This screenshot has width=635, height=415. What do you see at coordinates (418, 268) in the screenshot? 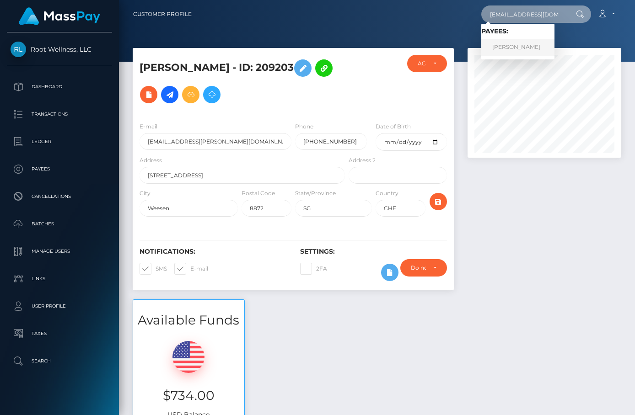
I see `div: Do not require` at bounding box center [418, 268].